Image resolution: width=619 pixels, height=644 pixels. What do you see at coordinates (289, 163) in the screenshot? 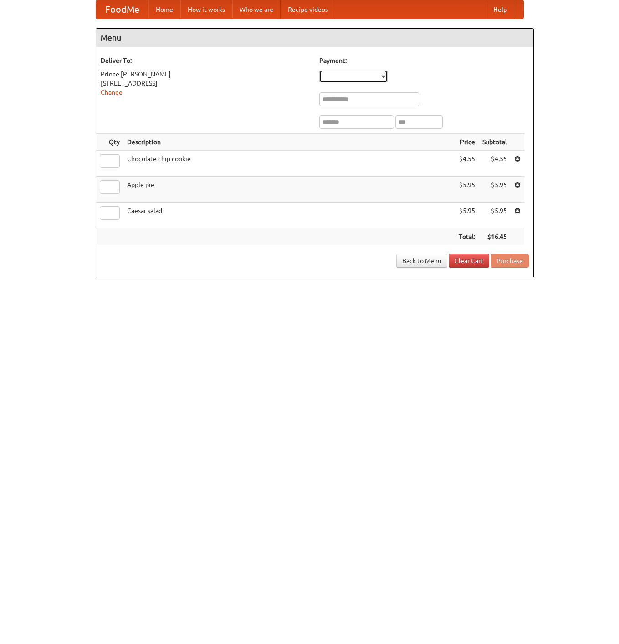
I see `td: Chocolate chip cookie` at bounding box center [289, 163].